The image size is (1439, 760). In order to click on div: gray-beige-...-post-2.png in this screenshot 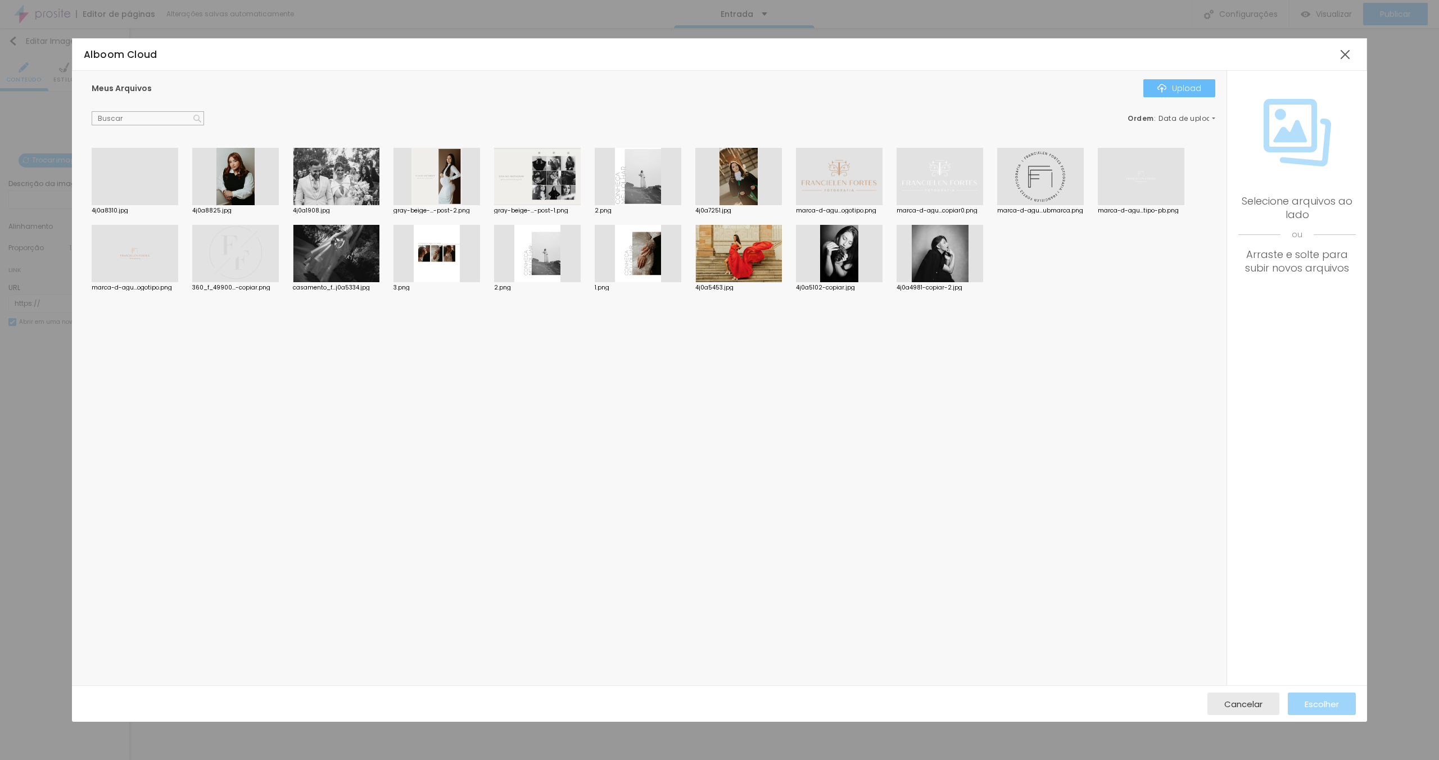, I will do `click(437, 211)`.